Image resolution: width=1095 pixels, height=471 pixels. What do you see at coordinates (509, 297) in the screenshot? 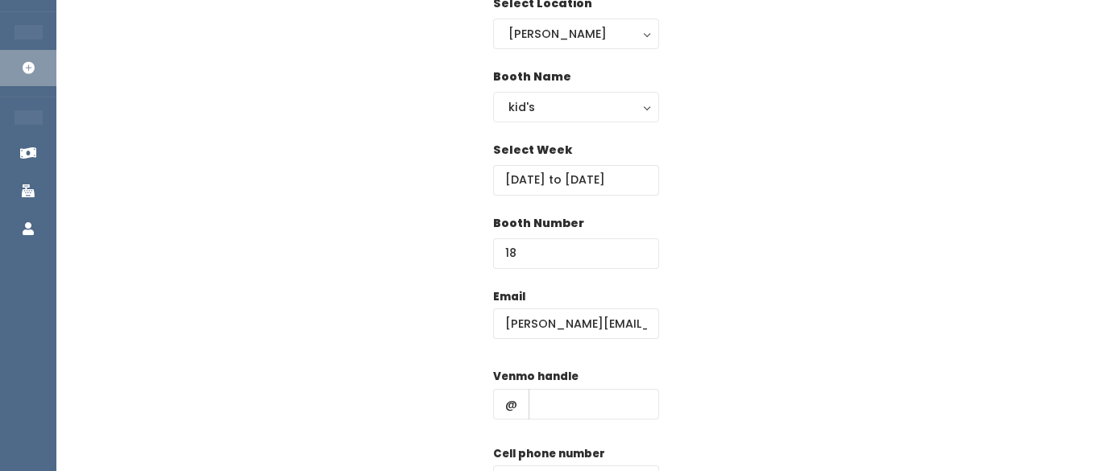
I see `label: Email` at bounding box center [509, 297].